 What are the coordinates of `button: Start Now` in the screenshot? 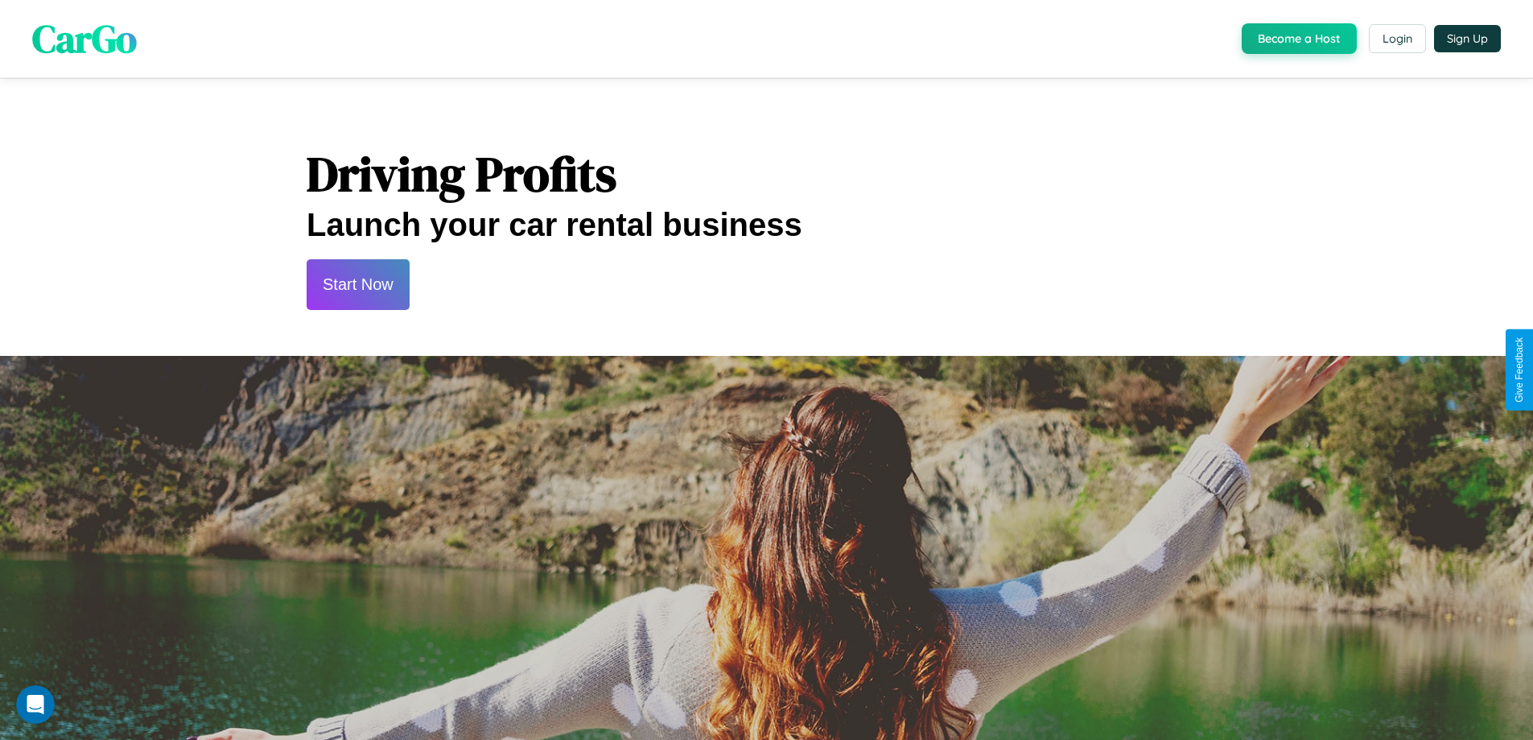 It's located at (358, 284).